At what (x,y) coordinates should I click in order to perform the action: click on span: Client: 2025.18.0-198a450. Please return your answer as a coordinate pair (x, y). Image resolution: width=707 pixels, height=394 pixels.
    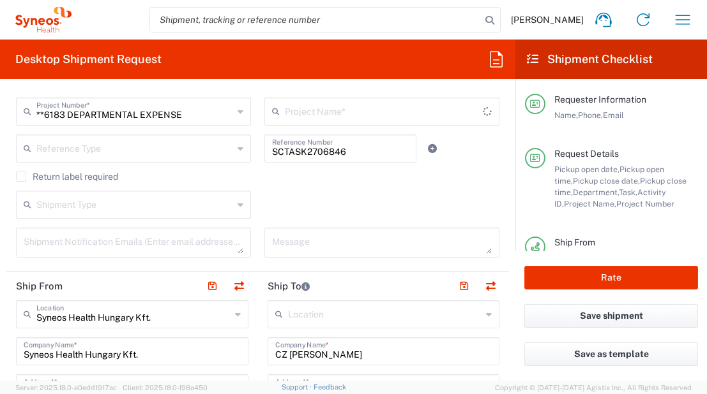
    Looking at the image, I should click on (165, 388).